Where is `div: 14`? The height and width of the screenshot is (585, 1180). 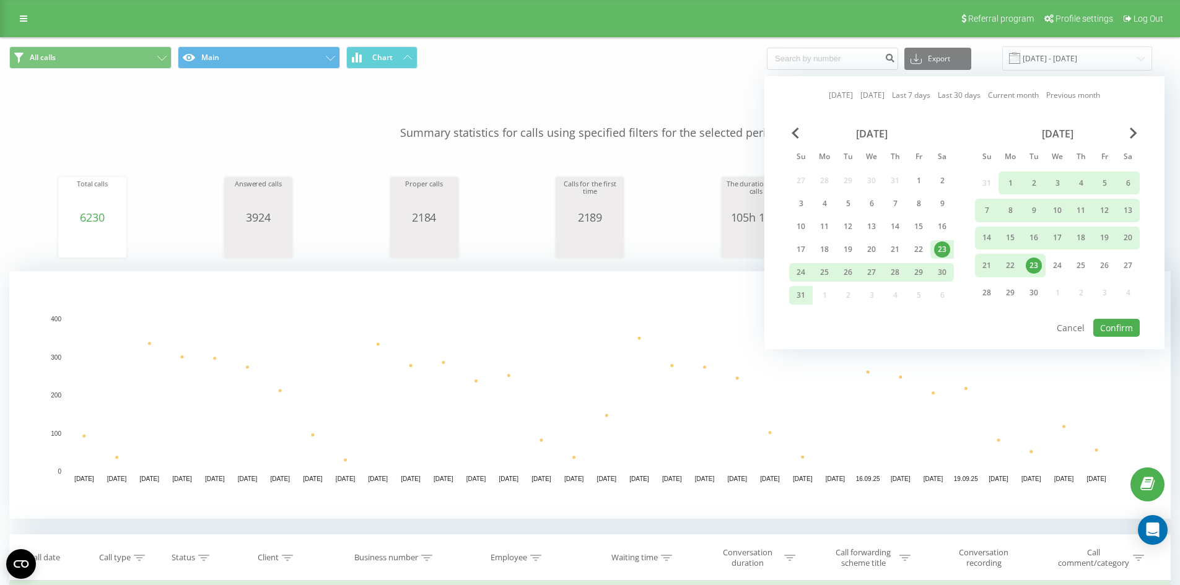 div: 14 is located at coordinates (895, 227).